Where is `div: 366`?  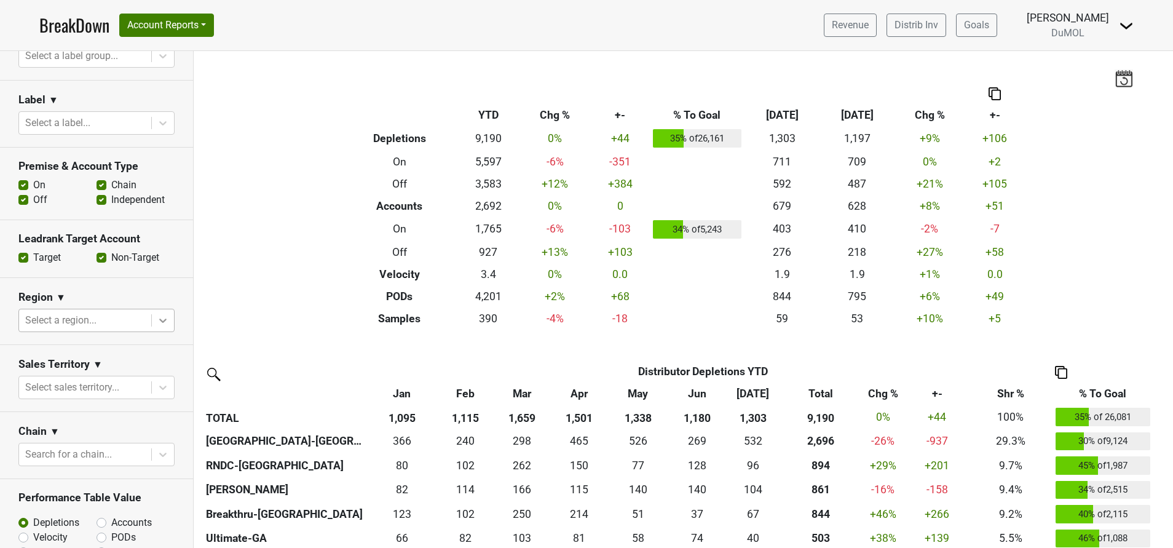
div: 366 is located at coordinates (401, 441).